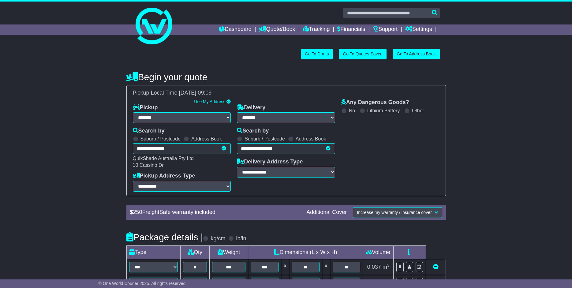 The height and width of the screenshot is (288, 572). What do you see at coordinates (218, 239) in the screenshot?
I see `label: kg/cm` at bounding box center [218, 239].